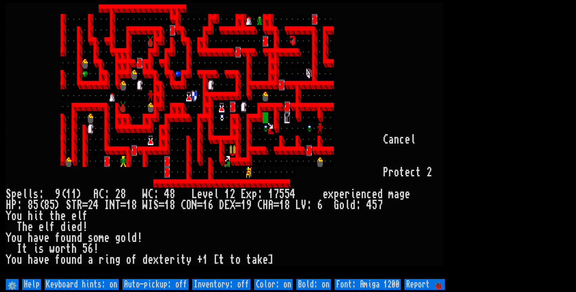  Describe the element at coordinates (222, 205) in the screenshot. I see `div: D` at that location.